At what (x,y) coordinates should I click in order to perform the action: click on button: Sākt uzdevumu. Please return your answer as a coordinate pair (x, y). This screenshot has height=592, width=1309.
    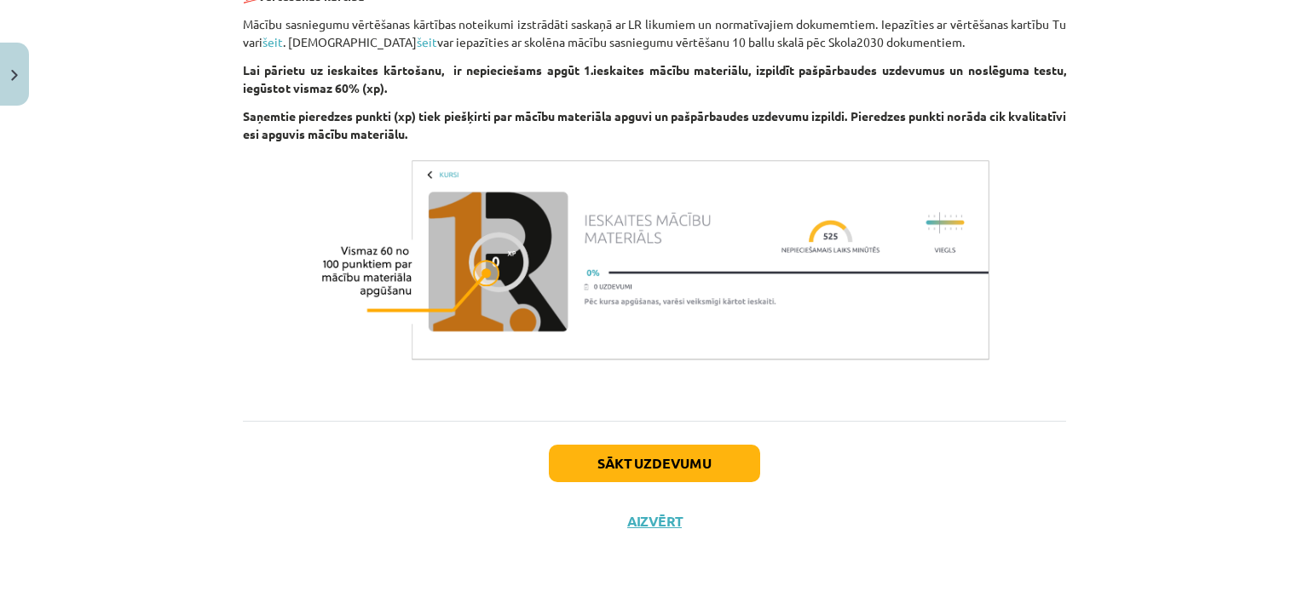
    Looking at the image, I should click on (655, 464).